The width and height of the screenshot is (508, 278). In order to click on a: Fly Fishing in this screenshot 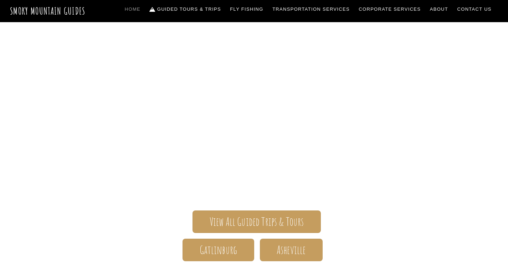, I will do `click(247, 9)`.